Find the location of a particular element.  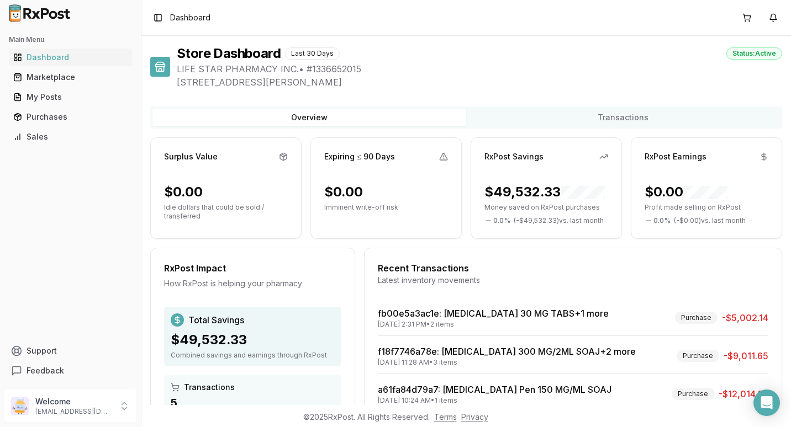

p: Idle dollars that could be sold / transferred is located at coordinates (226, 212).